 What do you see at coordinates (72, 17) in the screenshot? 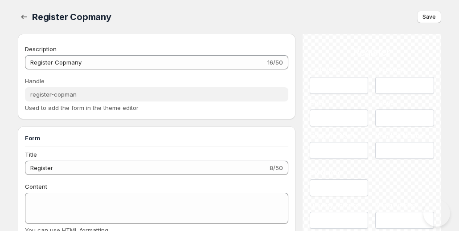
I see `span: Register Copmany` at bounding box center [72, 17].